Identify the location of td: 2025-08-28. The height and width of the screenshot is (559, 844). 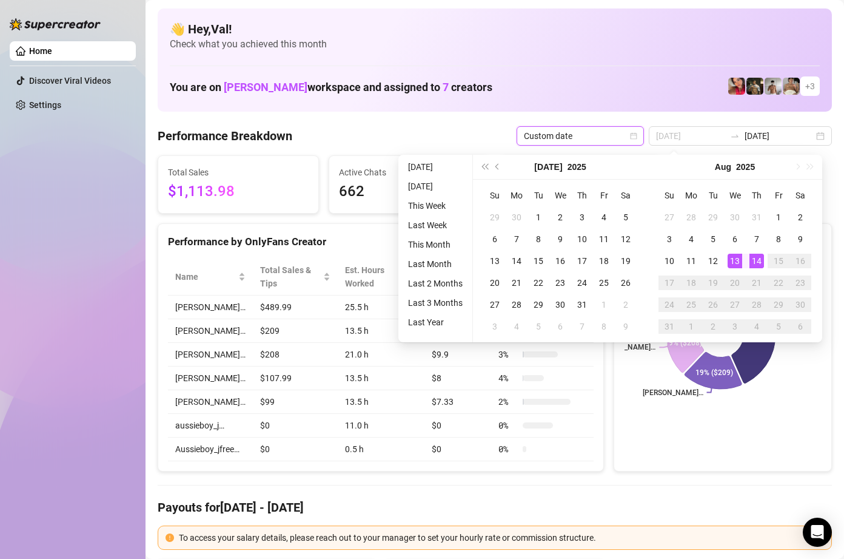
(757, 304).